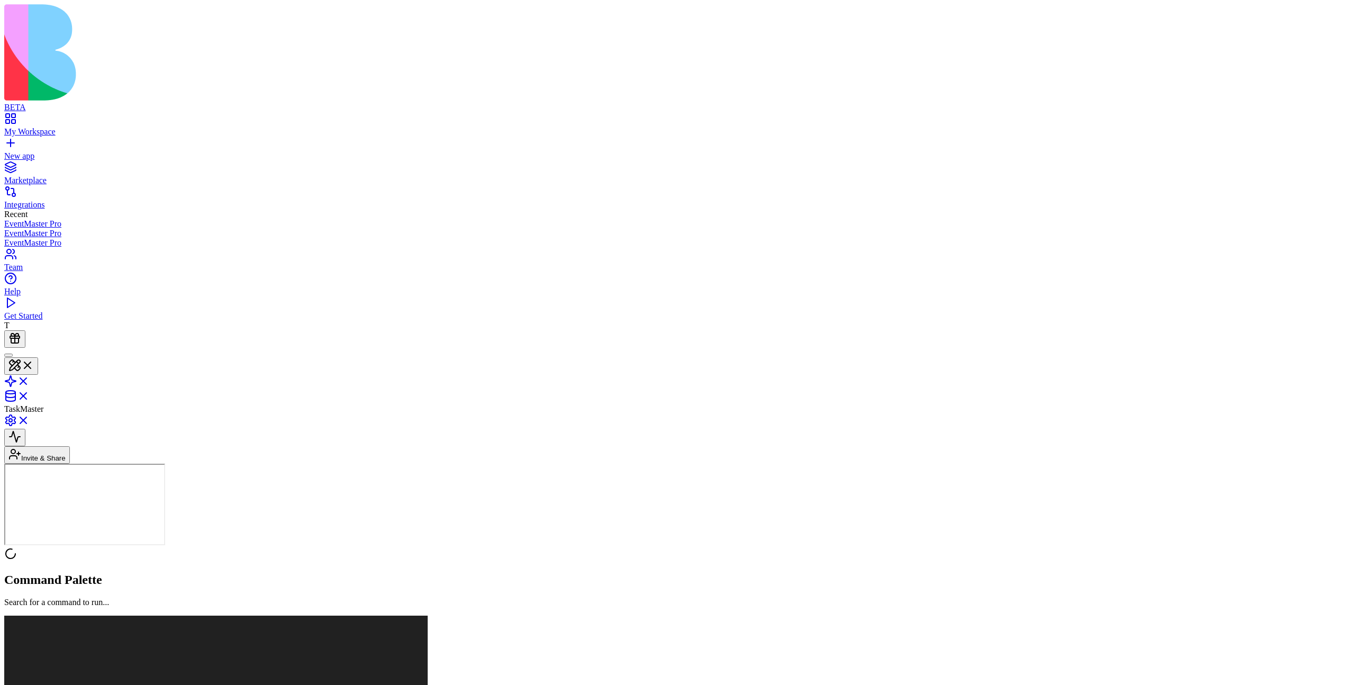 The image size is (1355, 685). Describe the element at coordinates (678, 103) in the screenshot. I see `a: BETA` at that location.